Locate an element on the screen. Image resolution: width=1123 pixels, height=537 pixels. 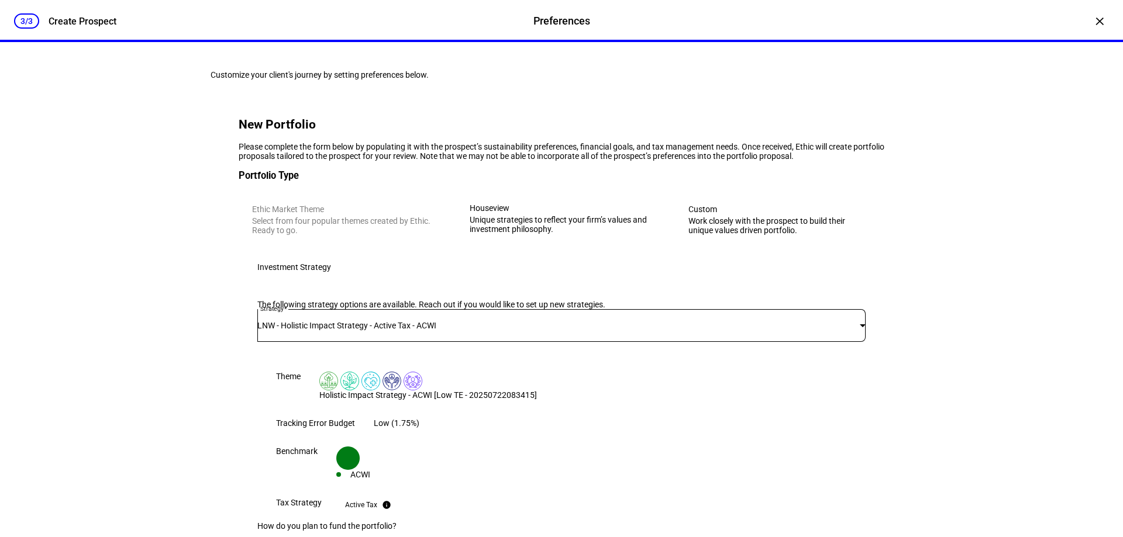
div: Customize your client's journey by setting preferences below. is located at coordinates (561, 75).